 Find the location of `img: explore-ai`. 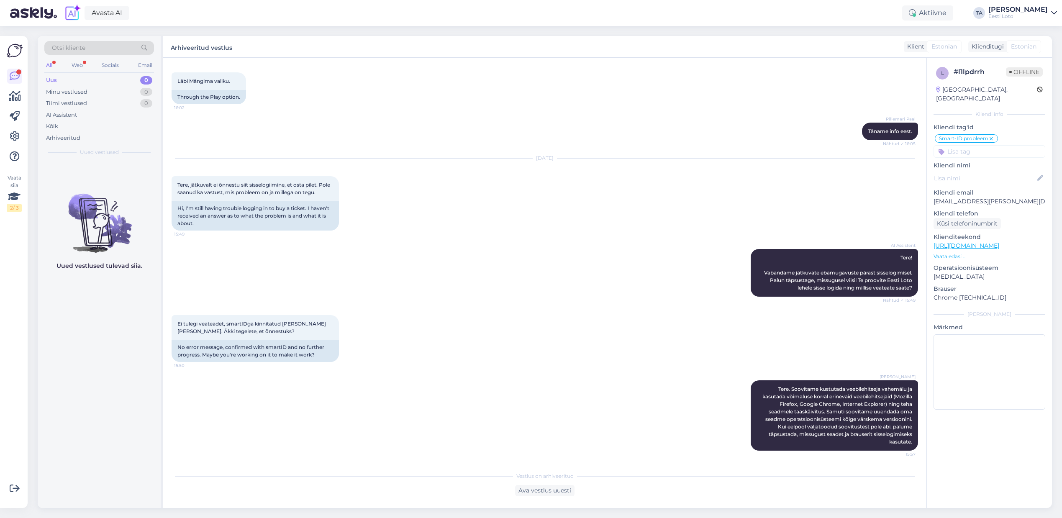

img: explore-ai is located at coordinates (72, 13).